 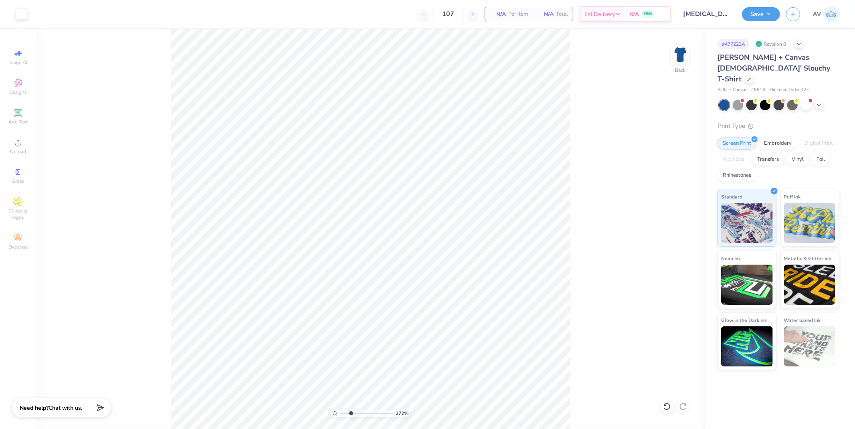 I want to click on div: Digital Print, so click(x=818, y=143).